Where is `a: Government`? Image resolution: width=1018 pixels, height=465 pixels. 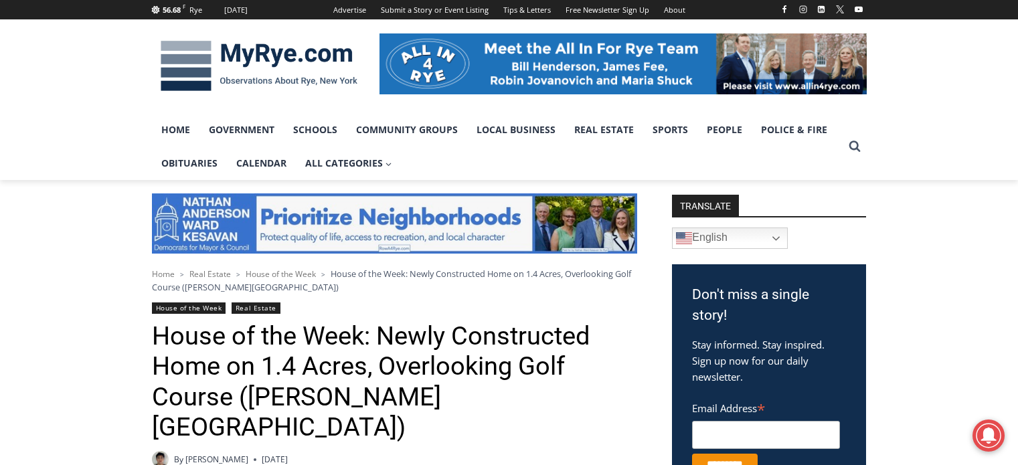
a: Government is located at coordinates (242, 130).